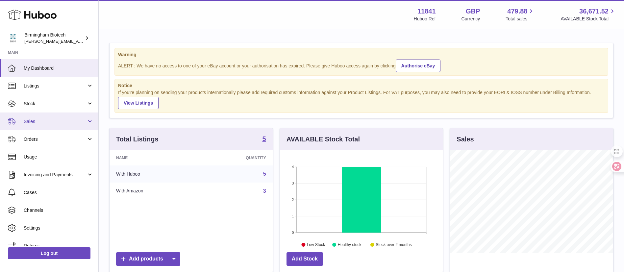 This screenshot has width=624, height=272. What do you see at coordinates (154, 191) in the screenshot?
I see `td: With Amazon` at bounding box center [154, 191].